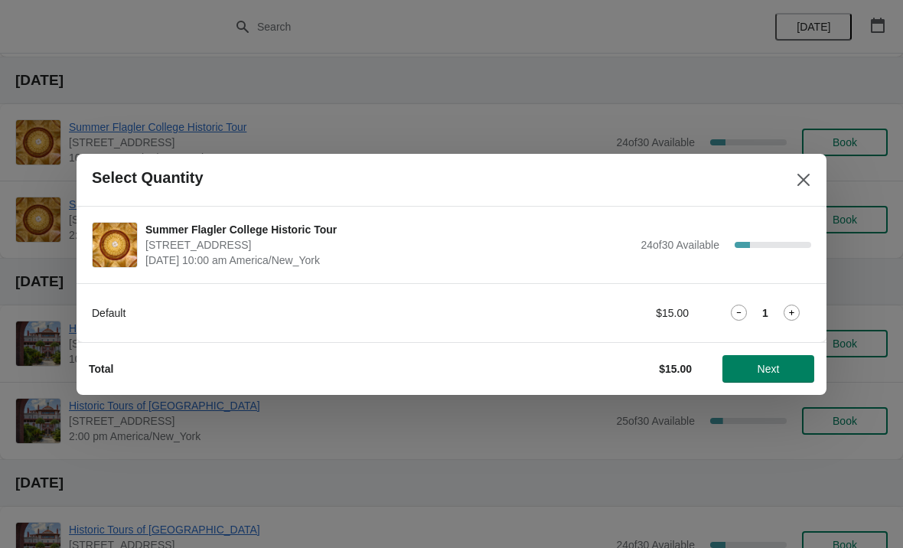  I want to click on h2: Select Quantity, so click(148, 177).